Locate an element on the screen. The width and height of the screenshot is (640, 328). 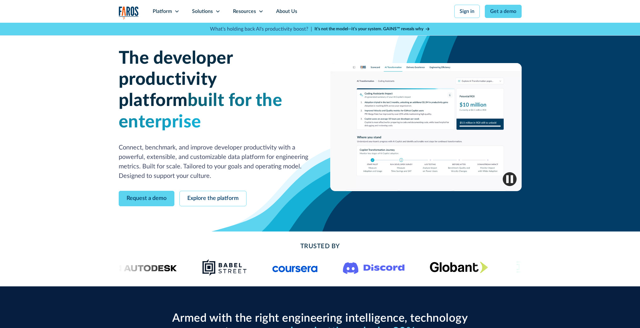
div: Platform is located at coordinates (162, 11).